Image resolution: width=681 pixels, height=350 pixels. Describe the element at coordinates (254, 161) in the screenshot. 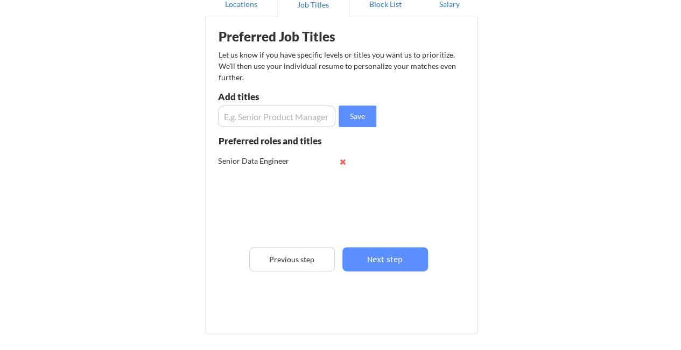

I see `div: Senior Data Engineer` at that location.